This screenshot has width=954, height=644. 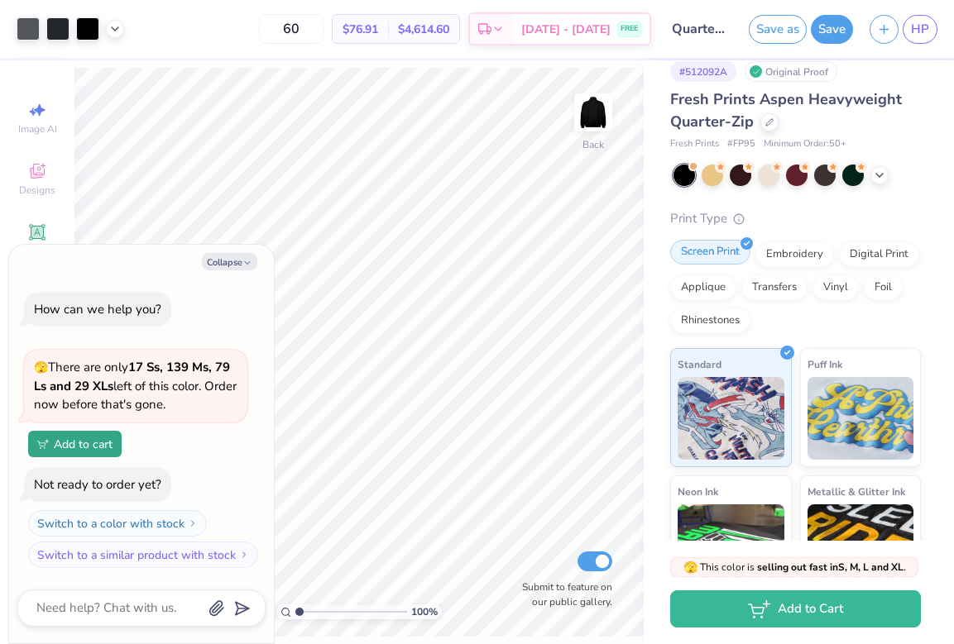 I want to click on img: Switch to a similar product with stock, so click(x=244, y=555).